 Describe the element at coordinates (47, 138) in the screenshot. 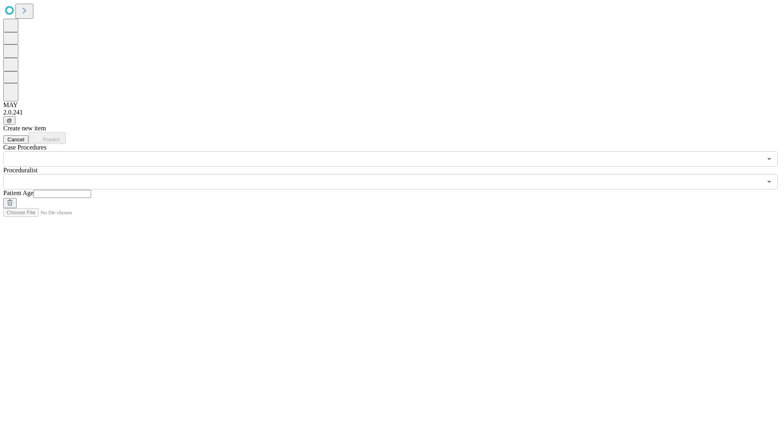

I see `button: Predict` at that location.